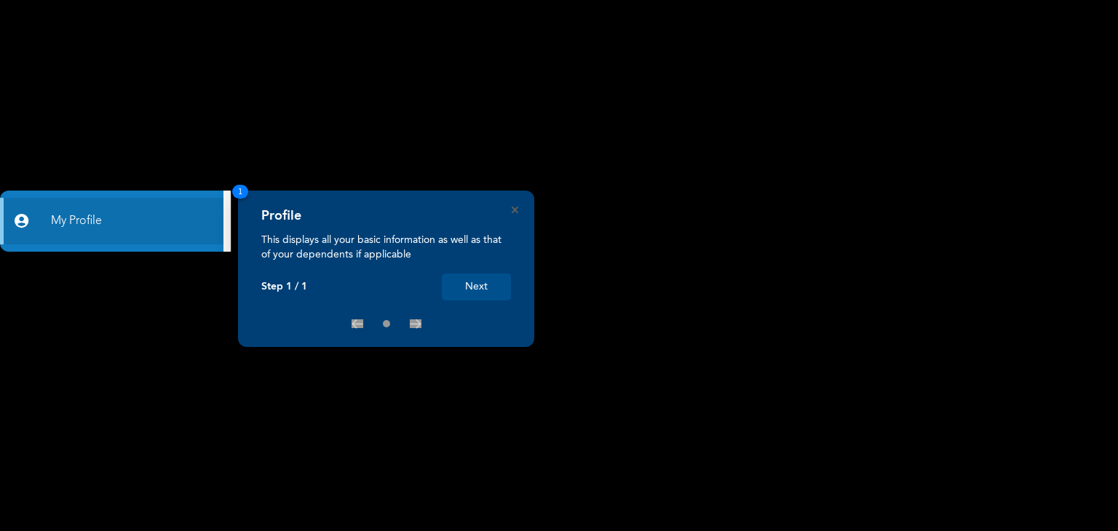 This screenshot has width=1118, height=531. I want to click on button: Close, so click(515, 210).